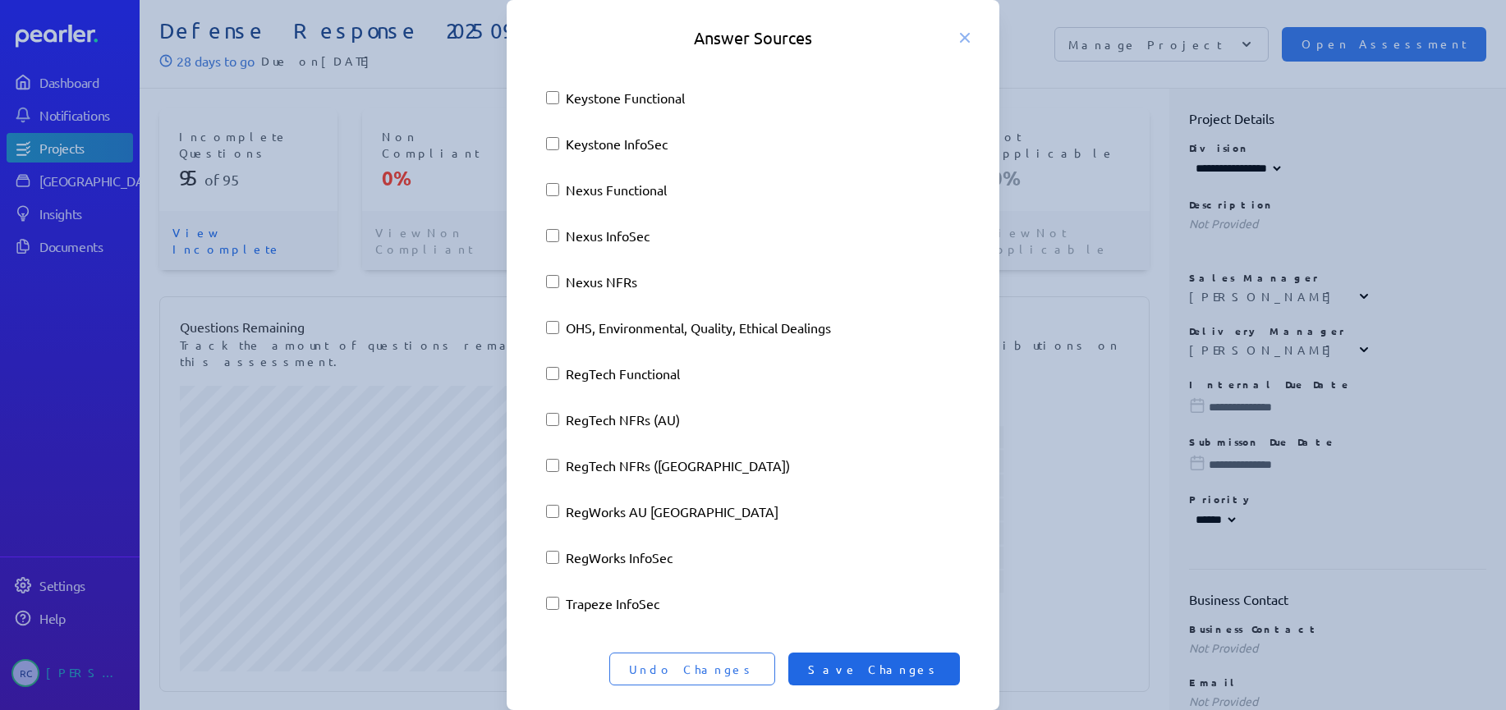 The image size is (1506, 710). I want to click on label: OHS, Environmental, Quality, Ethical Dealings, so click(763, 328).